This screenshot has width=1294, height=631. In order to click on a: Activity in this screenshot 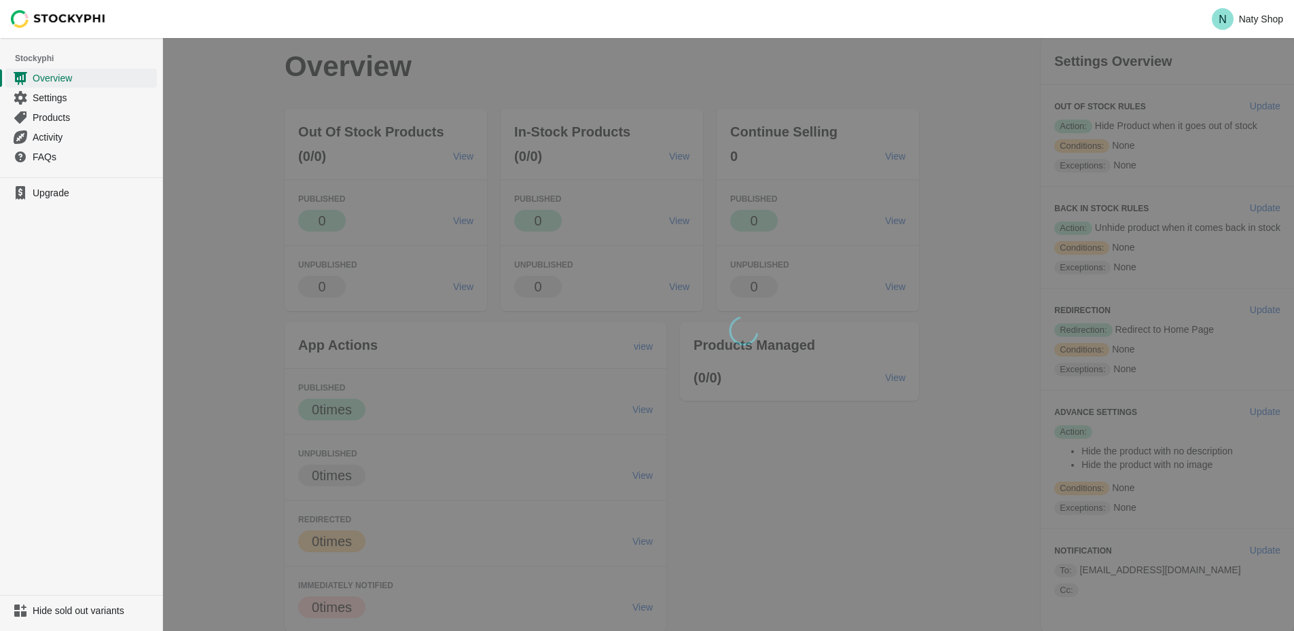, I will do `click(81, 137)`.